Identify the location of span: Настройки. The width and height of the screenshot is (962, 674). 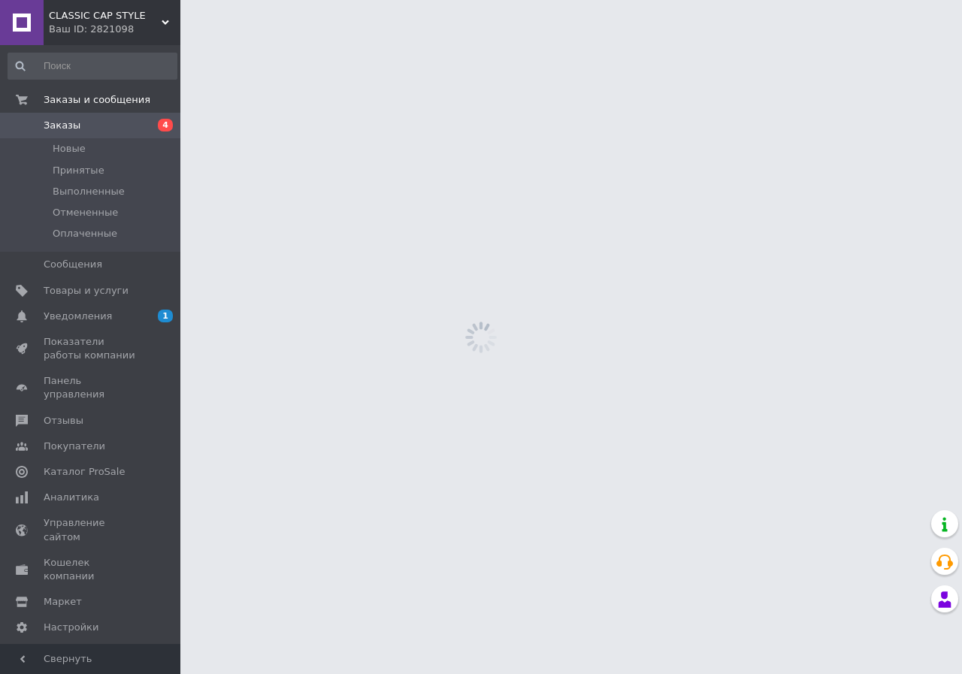
(71, 627).